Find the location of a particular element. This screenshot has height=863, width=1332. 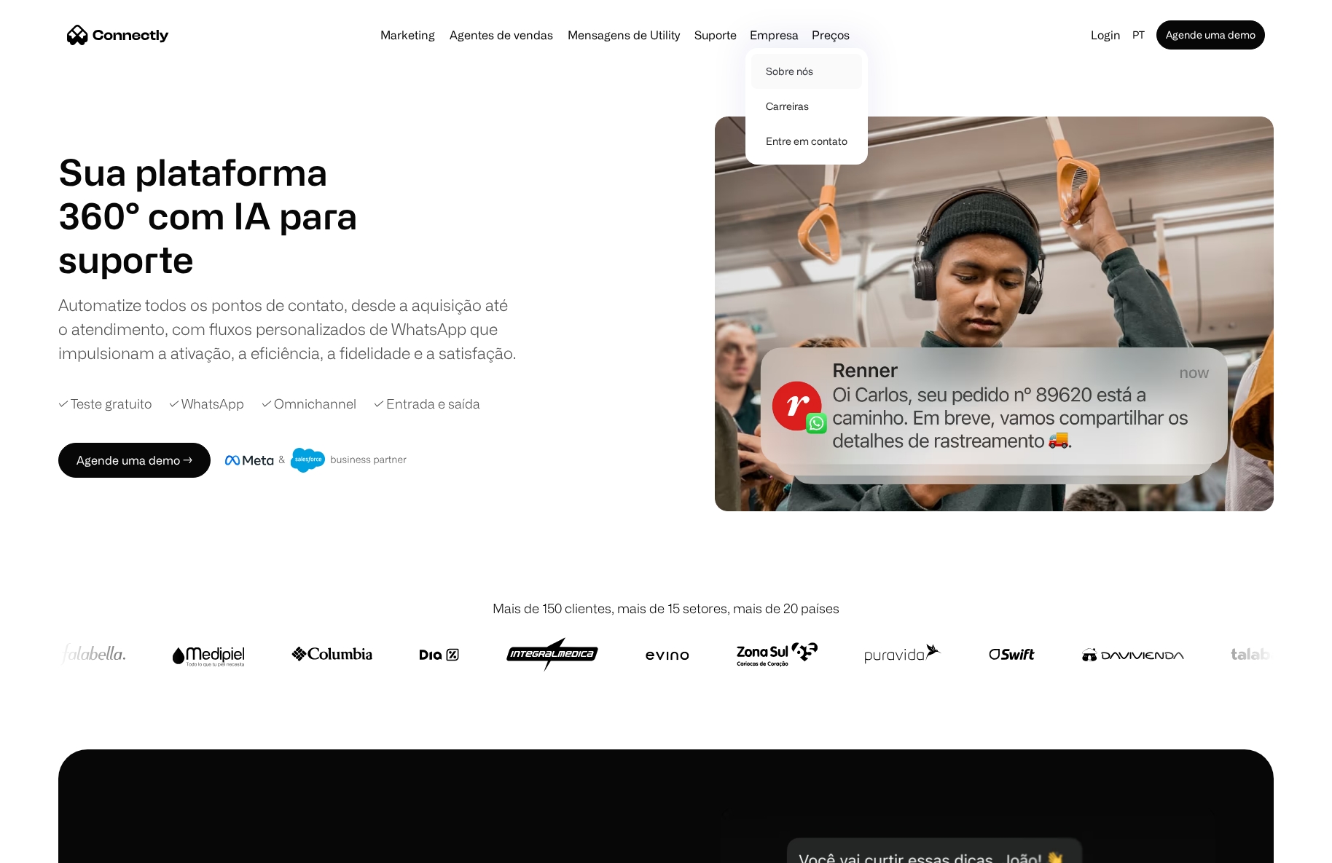

aside: Language selected: Português (Brasil) is located at coordinates (51, 847).